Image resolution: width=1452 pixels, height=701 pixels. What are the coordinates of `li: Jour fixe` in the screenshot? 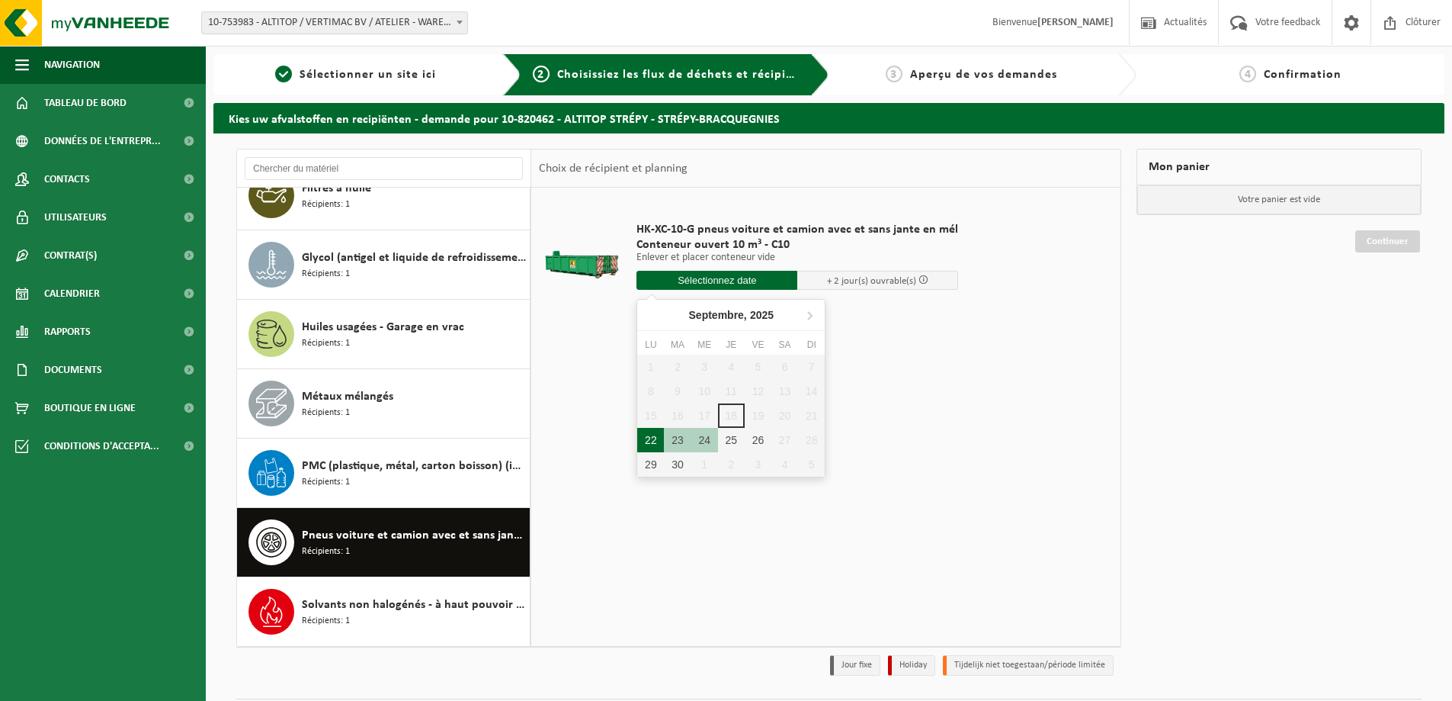 It's located at (855, 665).